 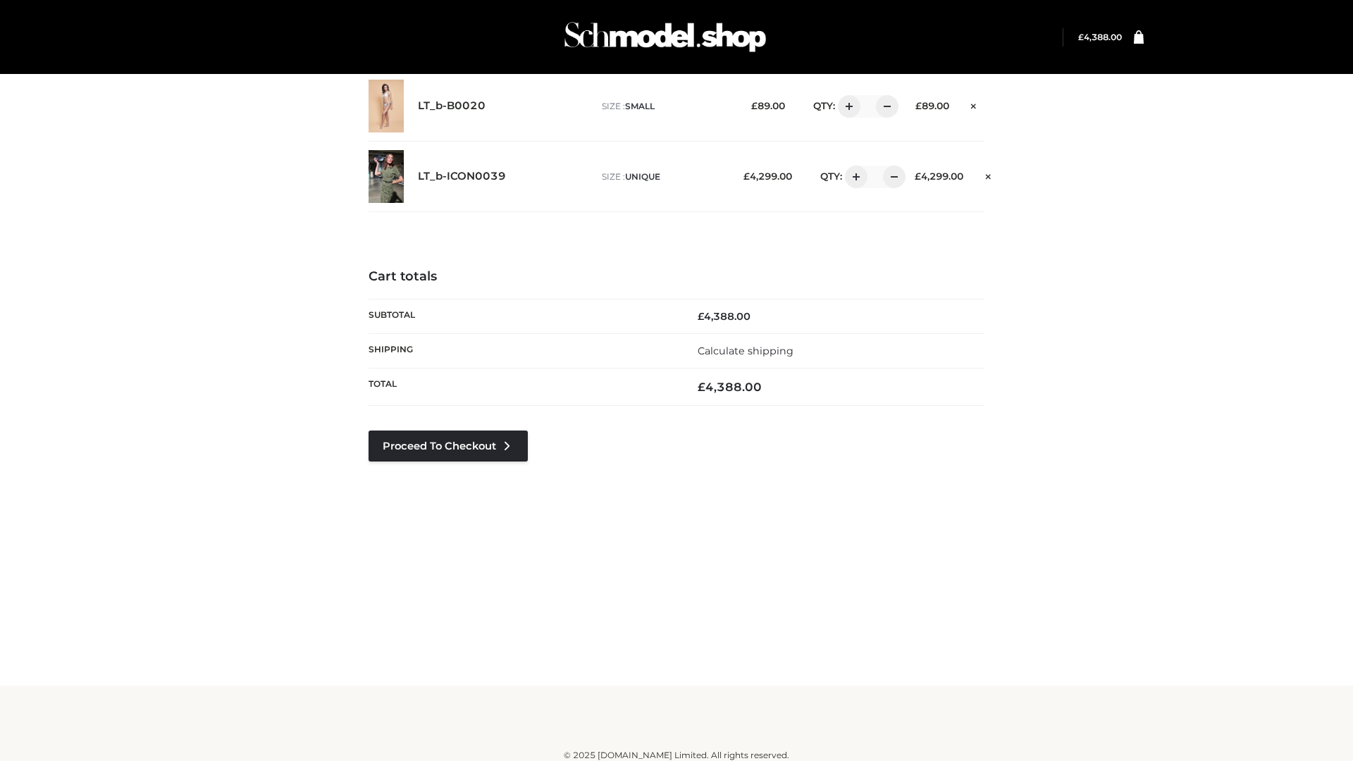 I want to click on th: Total, so click(x=522, y=387).